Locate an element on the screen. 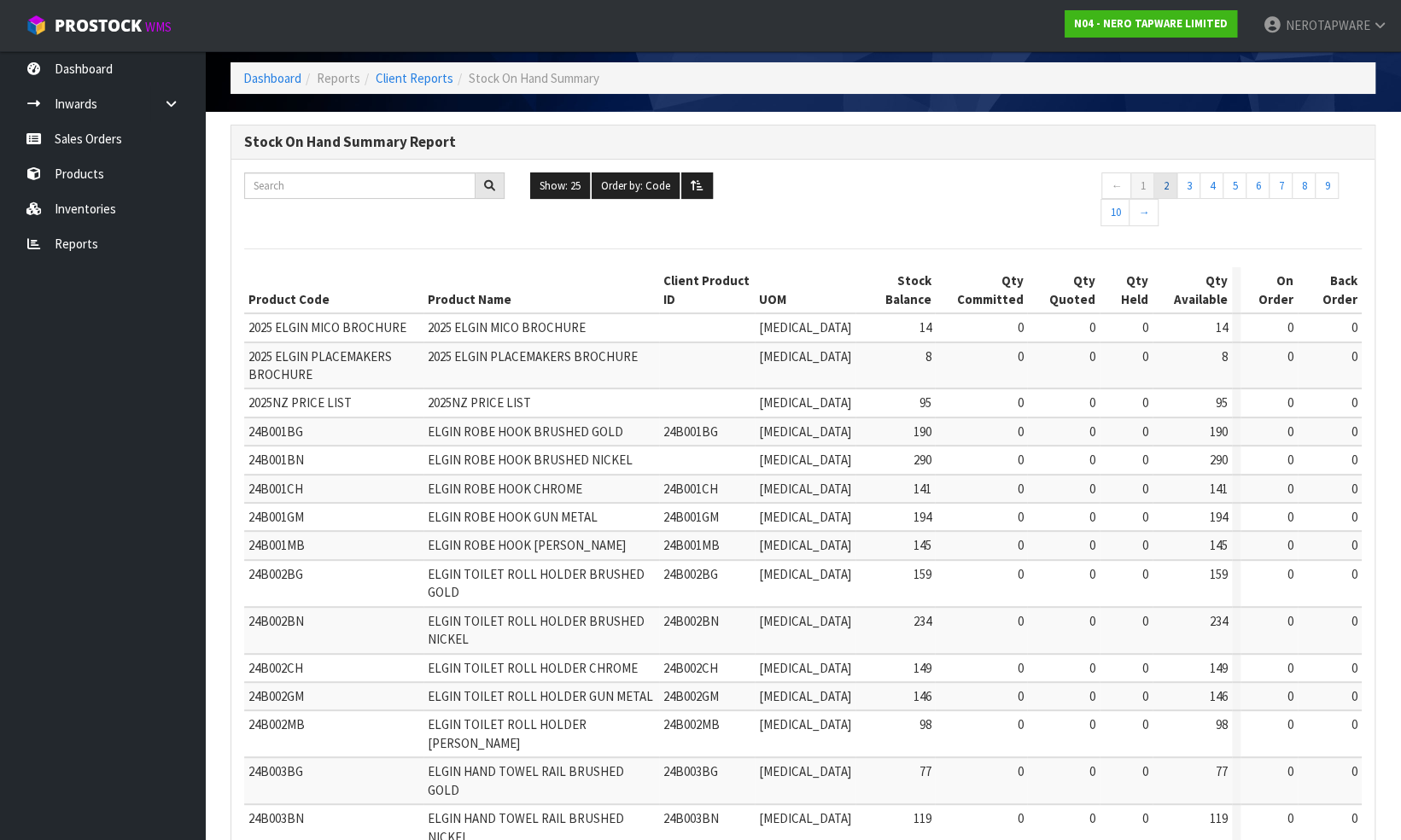  span: ELGIN TOILET ROLL HOLDER GUN METAL is located at coordinates (540, 695).